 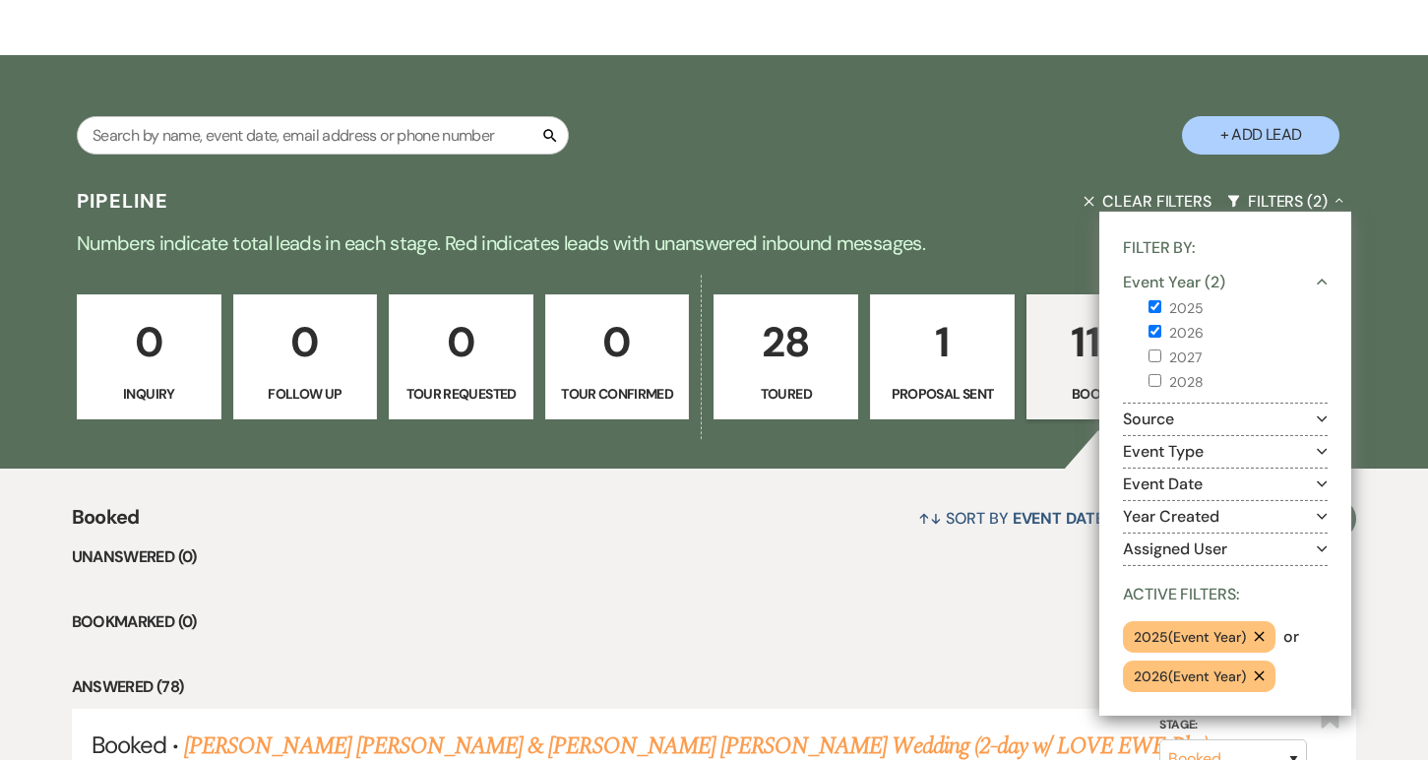 What do you see at coordinates (1190, 637) in the screenshot?
I see `p: 2025 ( Event Year )` at bounding box center [1190, 637].